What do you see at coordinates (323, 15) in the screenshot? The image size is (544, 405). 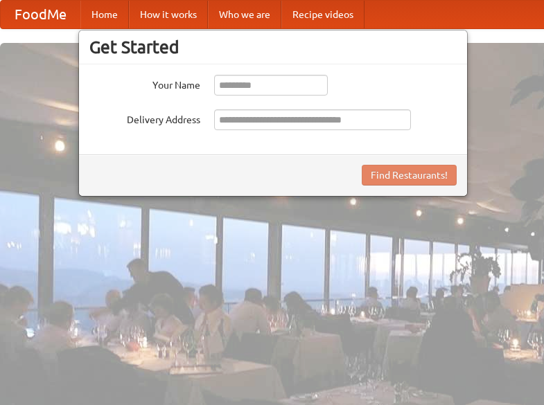 I see `a: Recipe videos` at bounding box center [323, 15].